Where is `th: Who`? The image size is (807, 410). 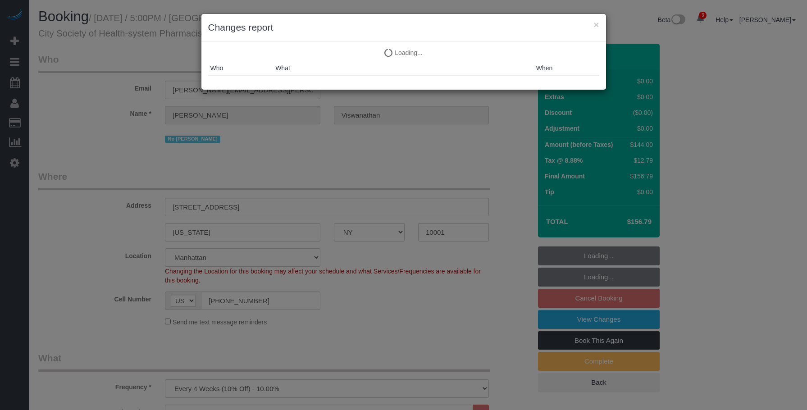 th: Who is located at coordinates (241, 68).